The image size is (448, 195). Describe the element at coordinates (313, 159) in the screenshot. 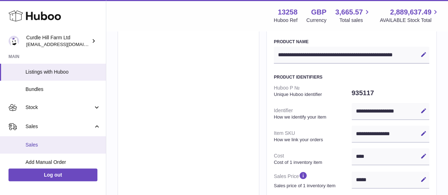

I see `dt: Cost` at that location.